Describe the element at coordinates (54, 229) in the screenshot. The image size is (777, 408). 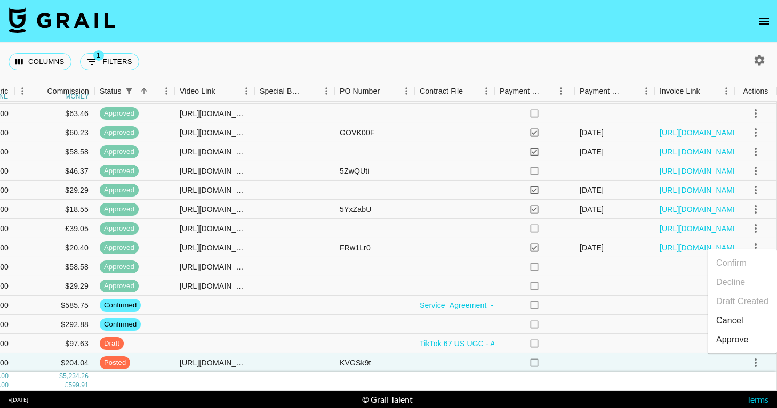
I see `div: £39.05` at that location.